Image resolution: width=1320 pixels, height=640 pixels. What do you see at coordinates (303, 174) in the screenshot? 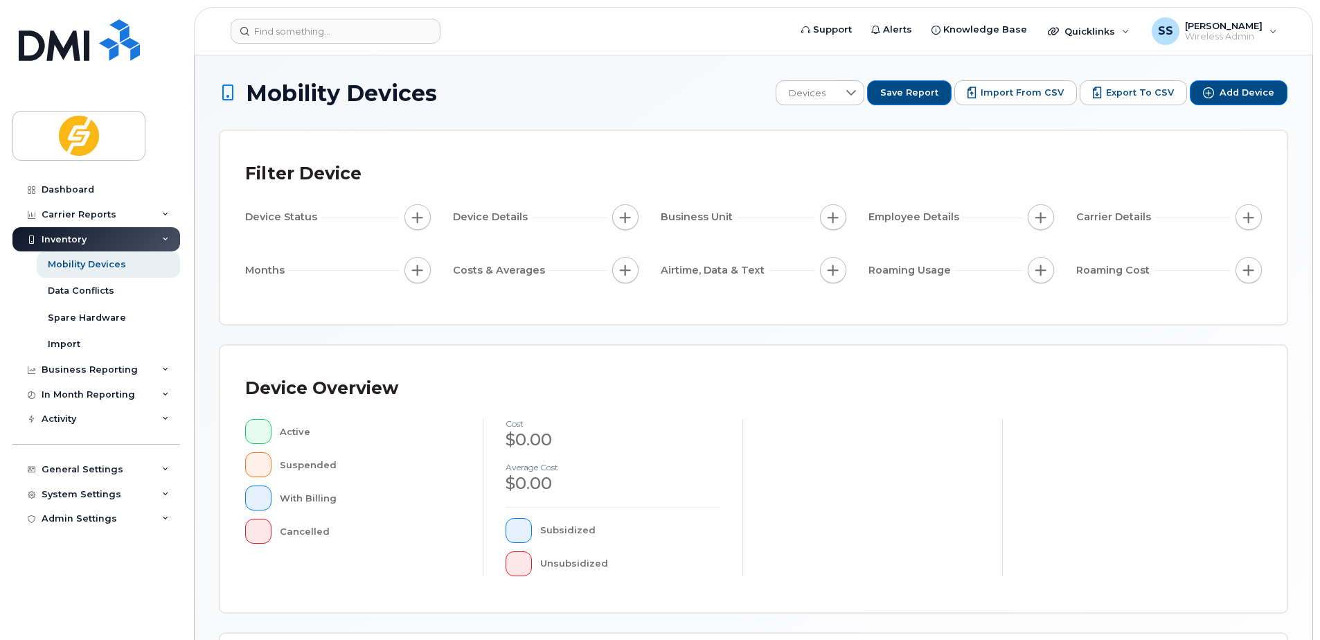
I see `div: Filter Device` at bounding box center [303, 174].